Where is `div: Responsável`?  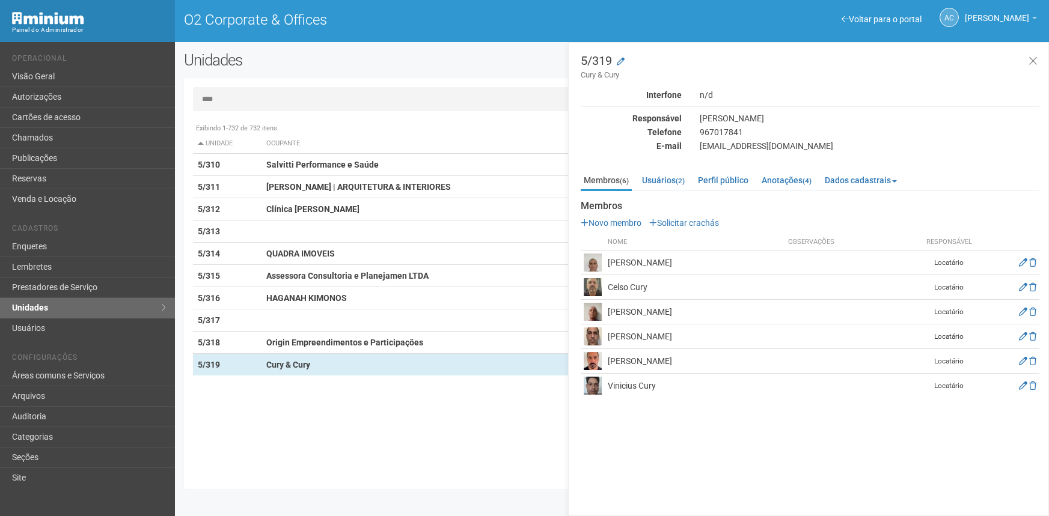 div: Responsável is located at coordinates (631, 118).